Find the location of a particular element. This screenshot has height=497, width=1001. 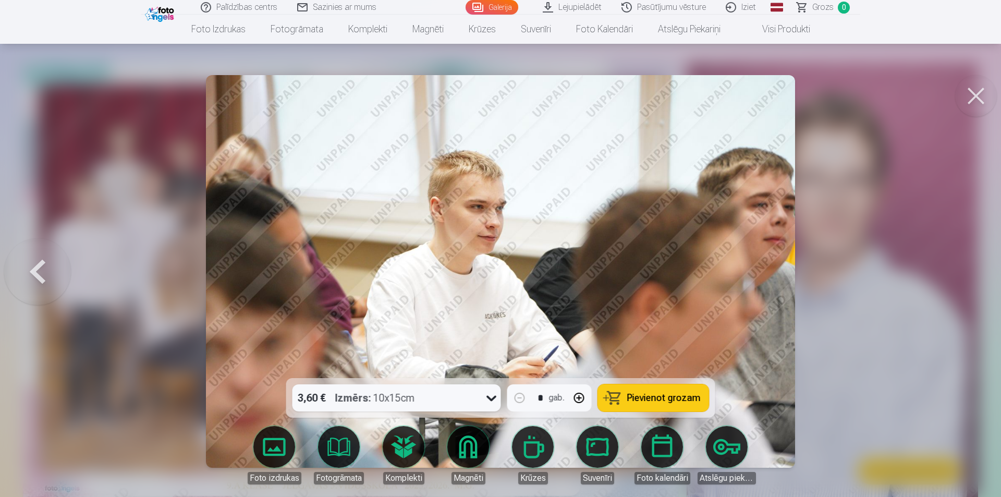

div: Suvenīri is located at coordinates (597, 478).